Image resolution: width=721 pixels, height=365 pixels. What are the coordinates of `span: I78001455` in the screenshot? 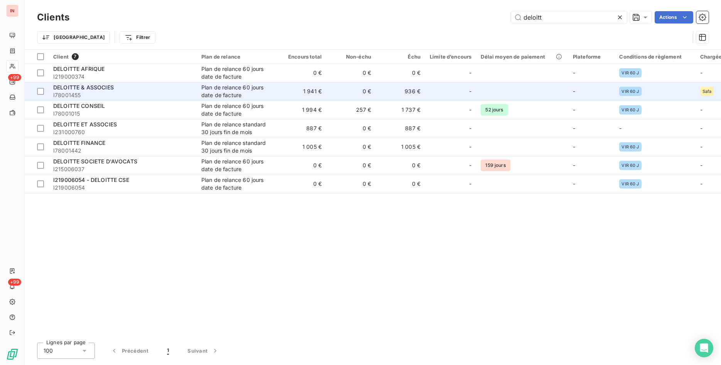 It's located at (123, 95).